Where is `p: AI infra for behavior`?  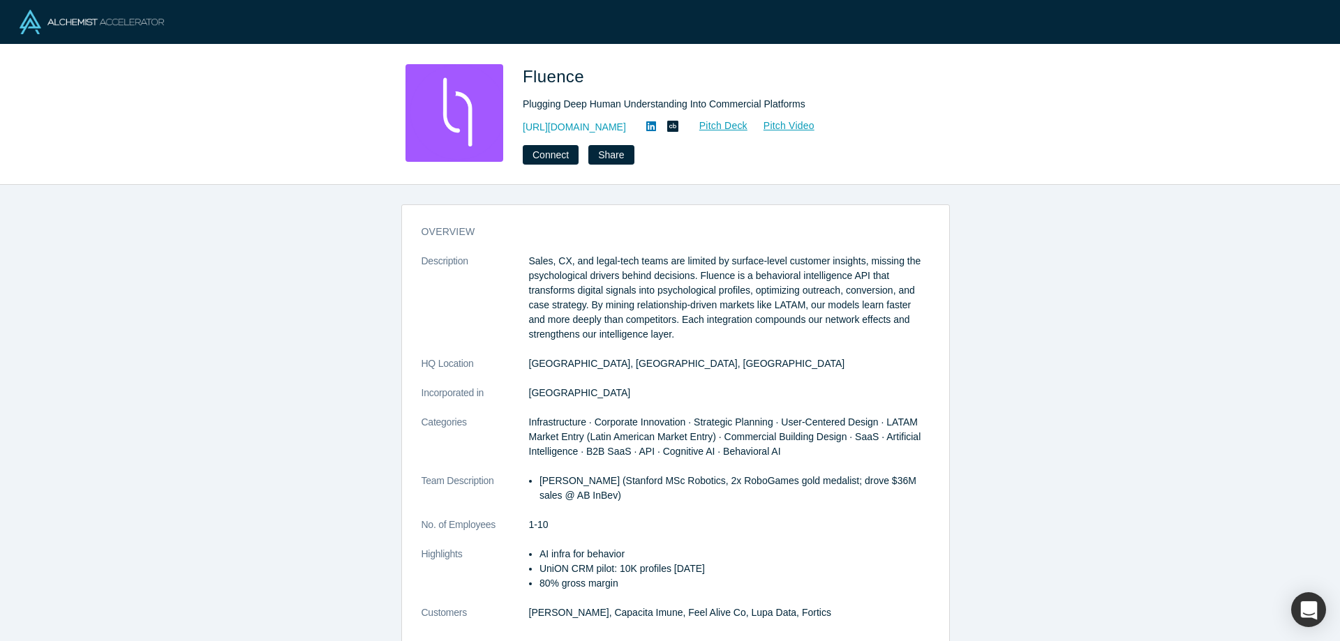 p: AI infra for behavior is located at coordinates (734, 554).